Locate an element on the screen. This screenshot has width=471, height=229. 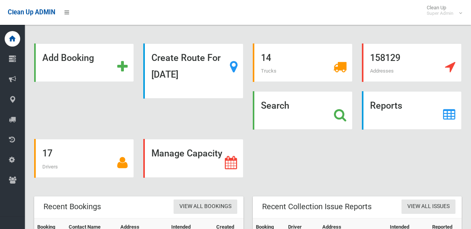
a: Add Booking is located at coordinates (84, 63).